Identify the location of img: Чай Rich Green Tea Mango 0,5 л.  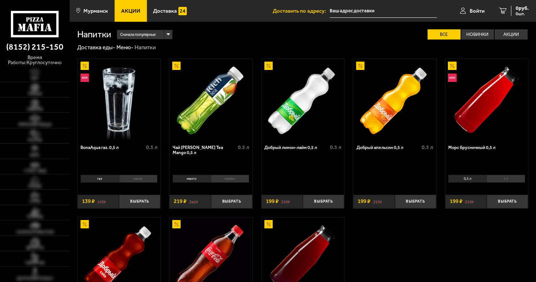
(211, 100).